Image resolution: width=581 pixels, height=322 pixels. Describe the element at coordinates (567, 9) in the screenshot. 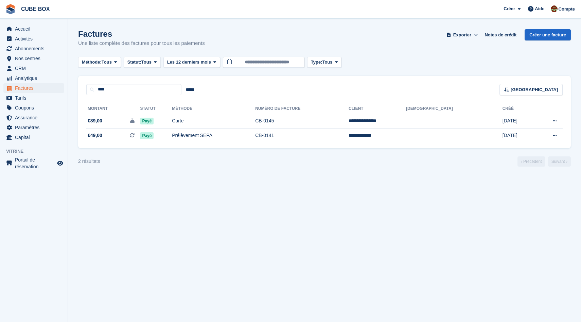

I see `span: Compte` at that location.